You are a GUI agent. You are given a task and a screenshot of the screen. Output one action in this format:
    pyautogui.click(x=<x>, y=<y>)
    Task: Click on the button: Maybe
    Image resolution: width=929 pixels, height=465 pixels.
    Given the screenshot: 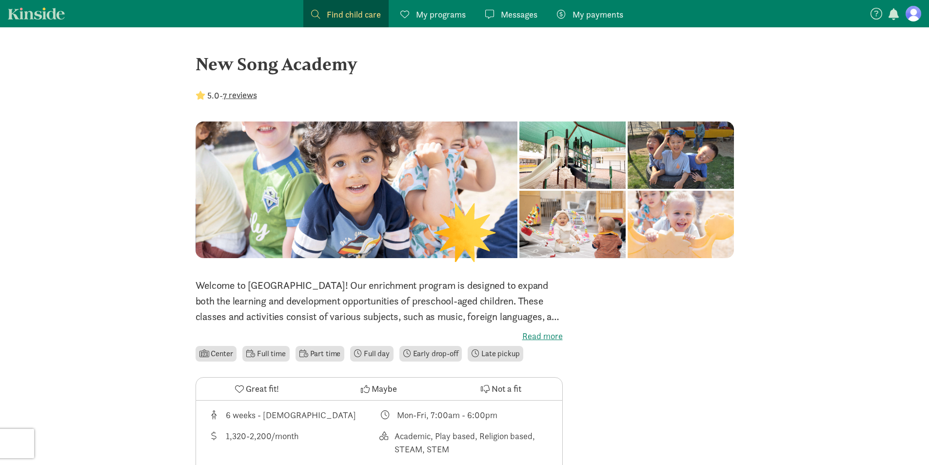 What is the action you would take?
    pyautogui.click(x=379, y=389)
    